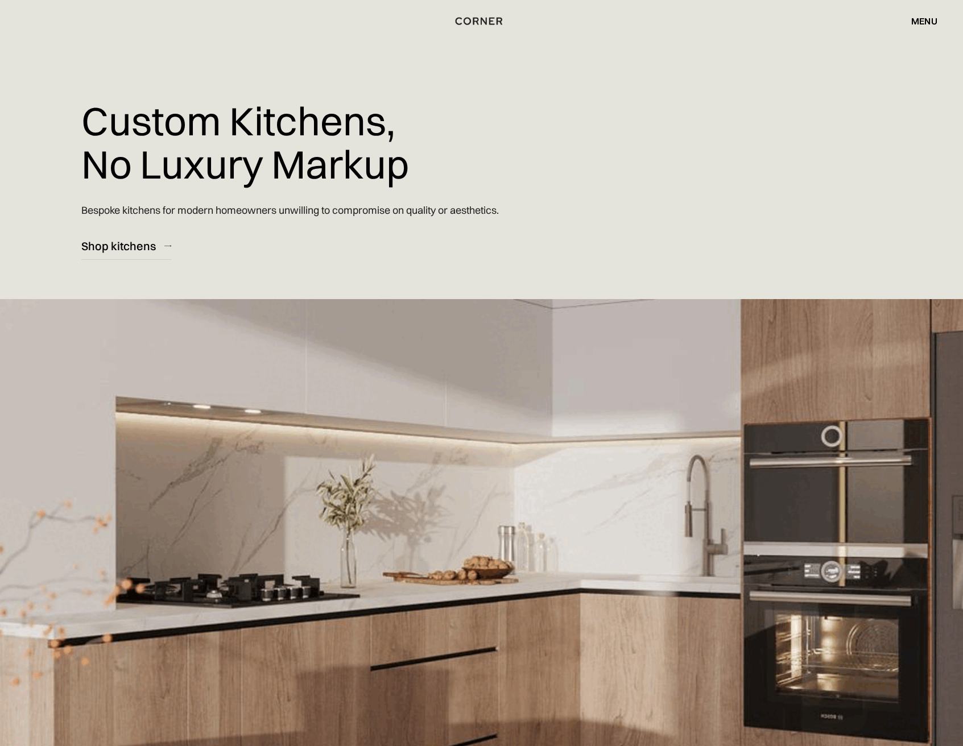 This screenshot has width=963, height=746. Describe the element at coordinates (481, 21) in the screenshot. I see `a: home` at that location.